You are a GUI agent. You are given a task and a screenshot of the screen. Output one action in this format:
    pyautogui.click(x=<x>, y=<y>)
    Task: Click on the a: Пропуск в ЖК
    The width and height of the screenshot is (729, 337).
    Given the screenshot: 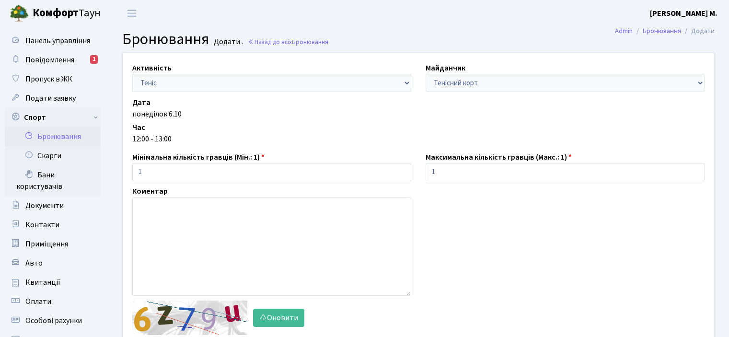 What is the action you would take?
    pyautogui.click(x=53, y=79)
    